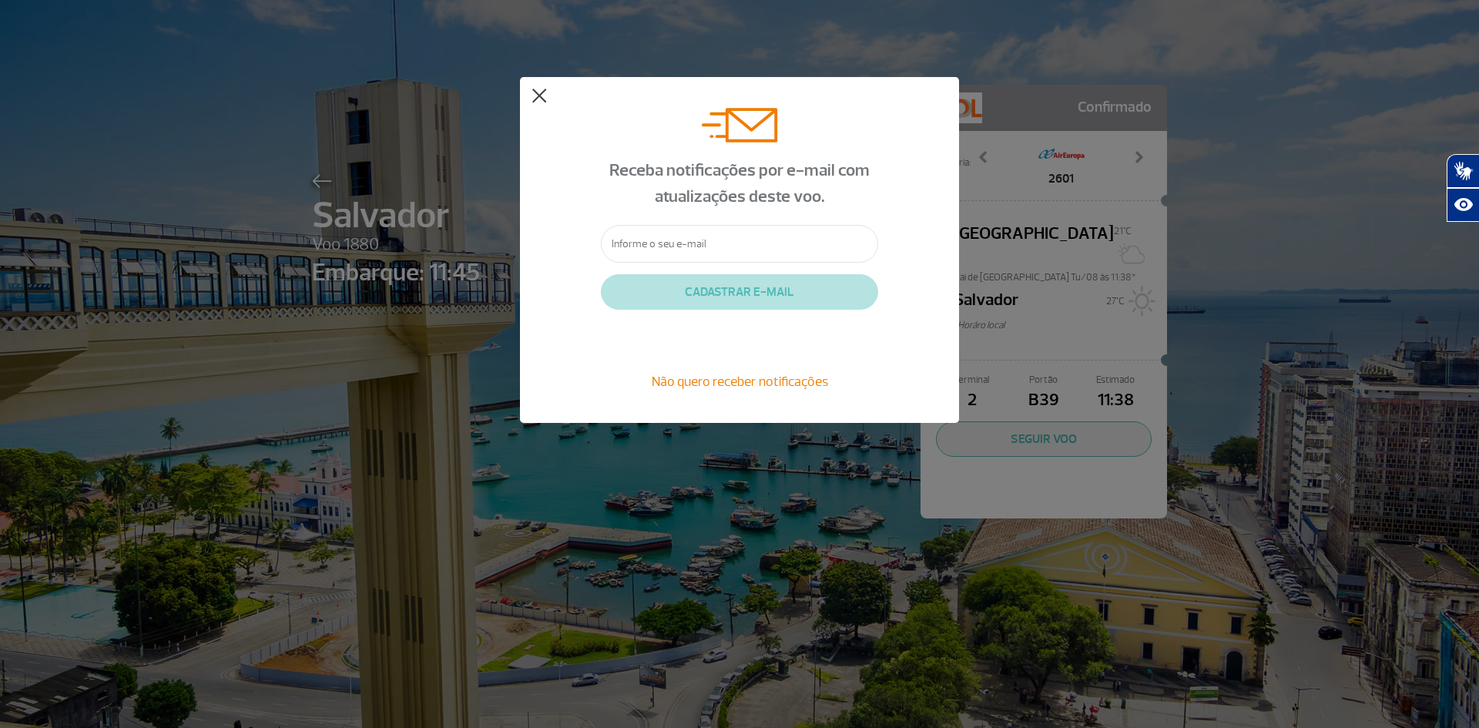 This screenshot has height=728, width=1479. I want to click on button: Abrir recursos assistivos., so click(1463, 205).